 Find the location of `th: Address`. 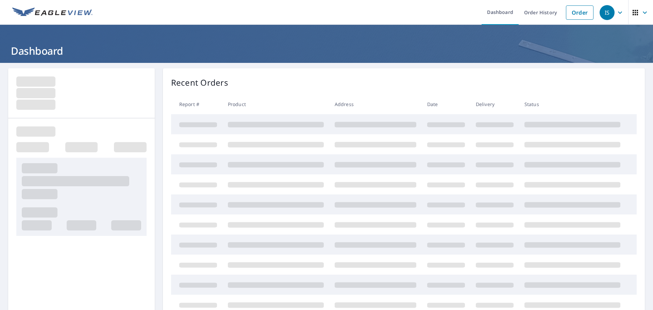

th: Address is located at coordinates (376, 104).